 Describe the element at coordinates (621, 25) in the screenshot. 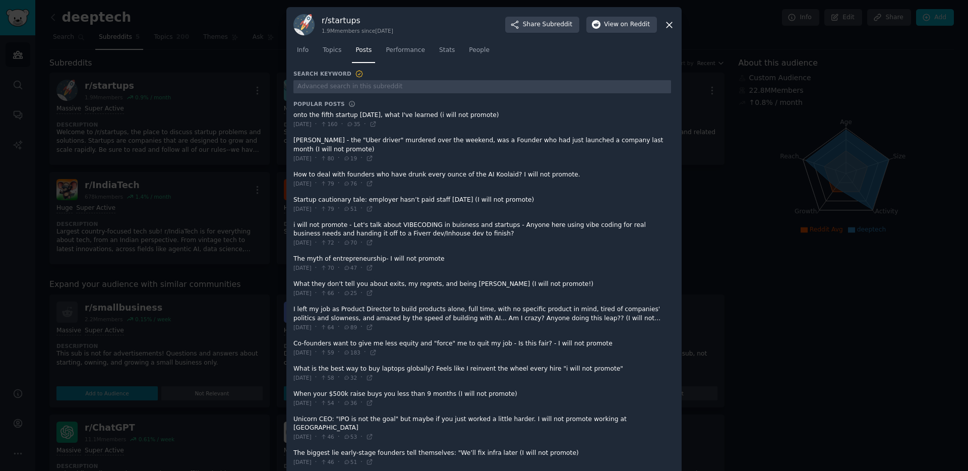

I see `a: Viewon Reddit` at that location.